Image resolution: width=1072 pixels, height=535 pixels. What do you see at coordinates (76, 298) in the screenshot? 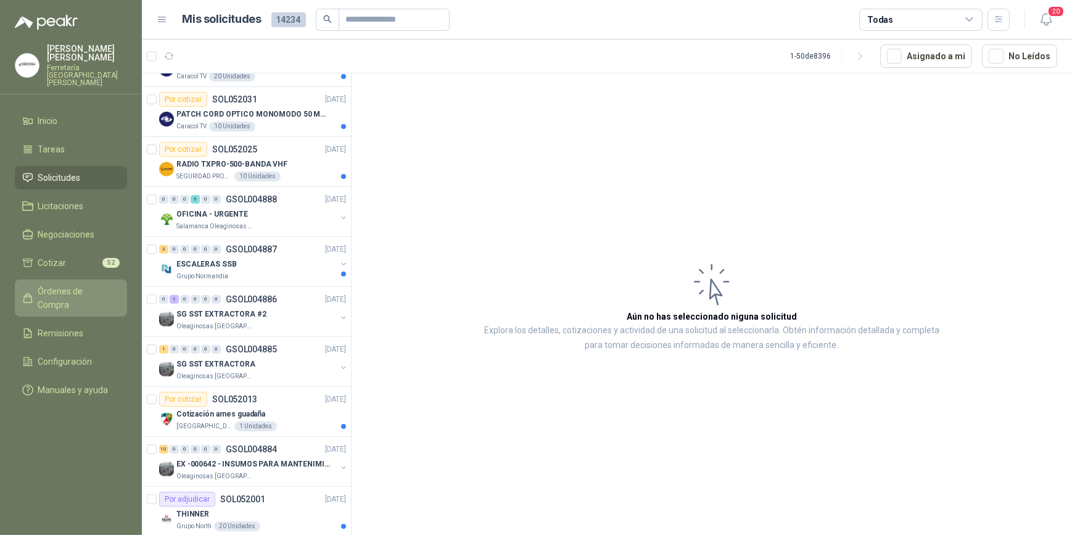
I see `span: Órdenes de Compra` at bounding box center [76, 298].